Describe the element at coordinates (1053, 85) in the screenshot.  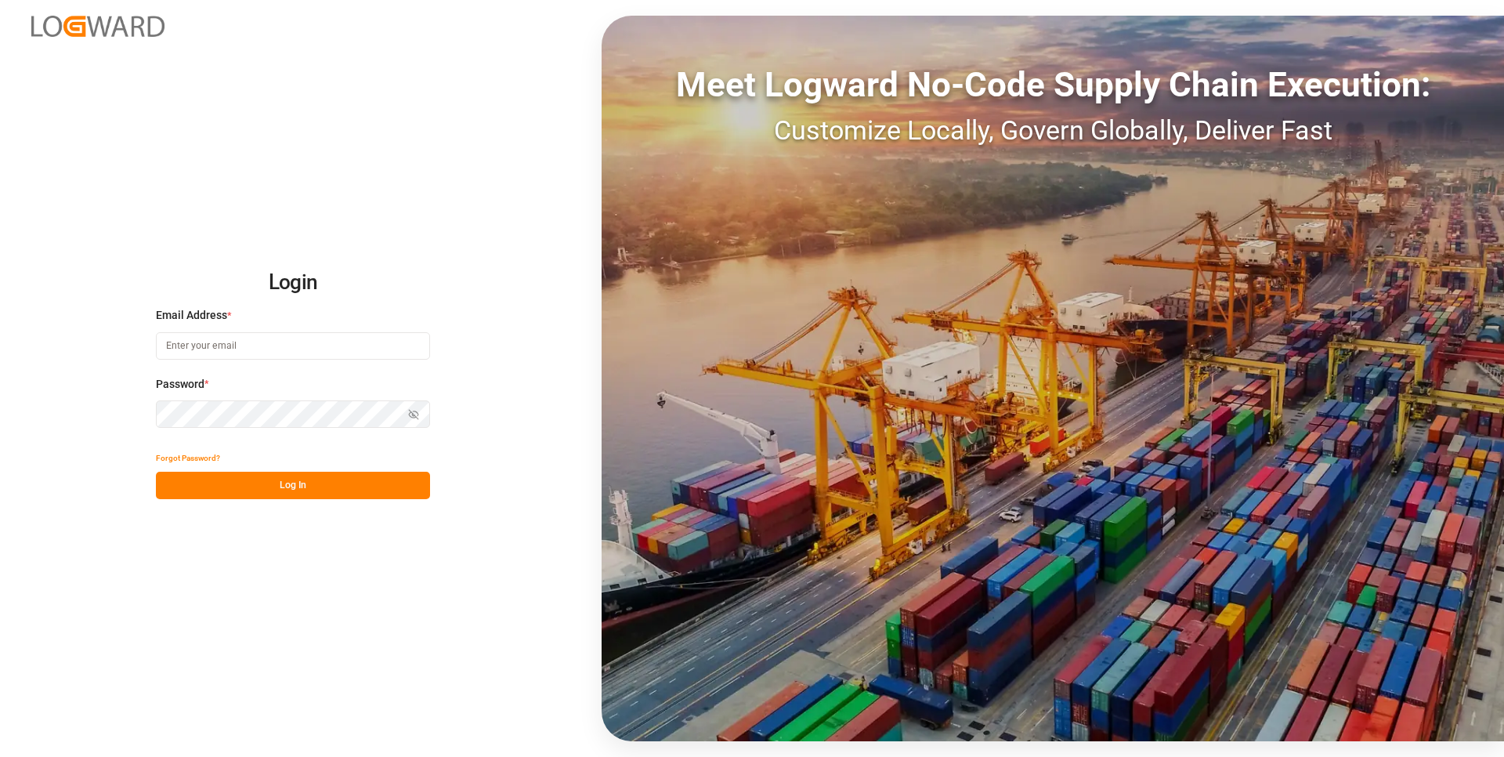
I see `div: Meet Logward No-Code Supply Chain Execution:` at that location.